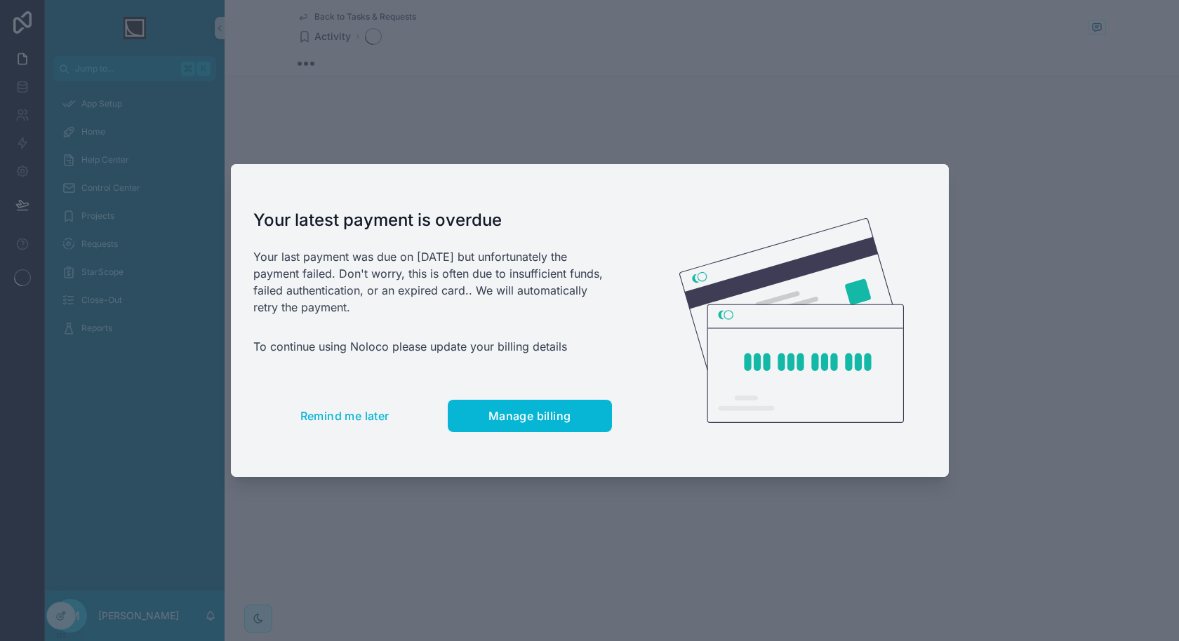 This screenshot has height=641, width=1179. I want to click on button: Manage billing, so click(530, 416).